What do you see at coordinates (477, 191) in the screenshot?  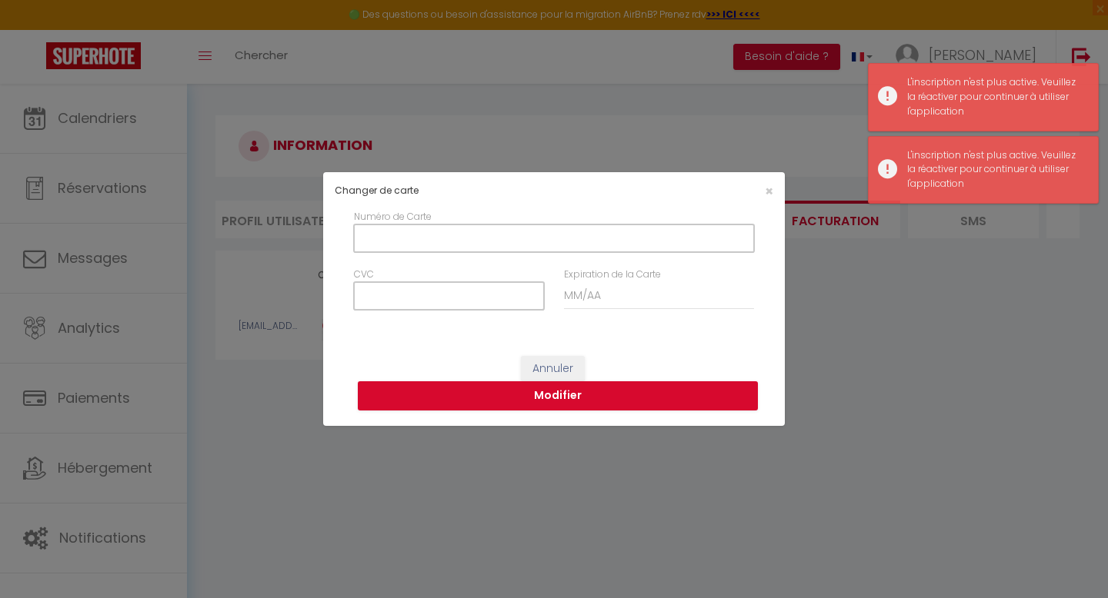 I see `h4: Changer de carte` at bounding box center [477, 191].